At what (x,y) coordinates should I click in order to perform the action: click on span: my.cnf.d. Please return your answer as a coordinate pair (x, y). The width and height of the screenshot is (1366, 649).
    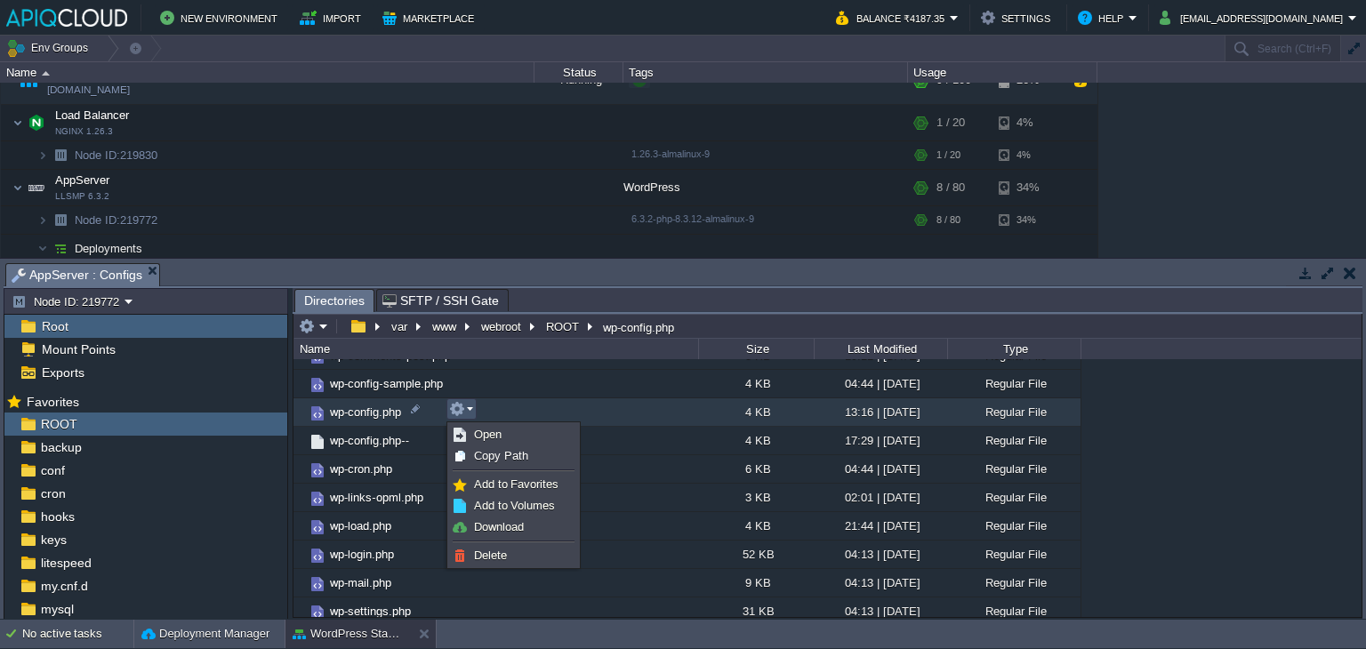
    Looking at the image, I should click on (64, 586).